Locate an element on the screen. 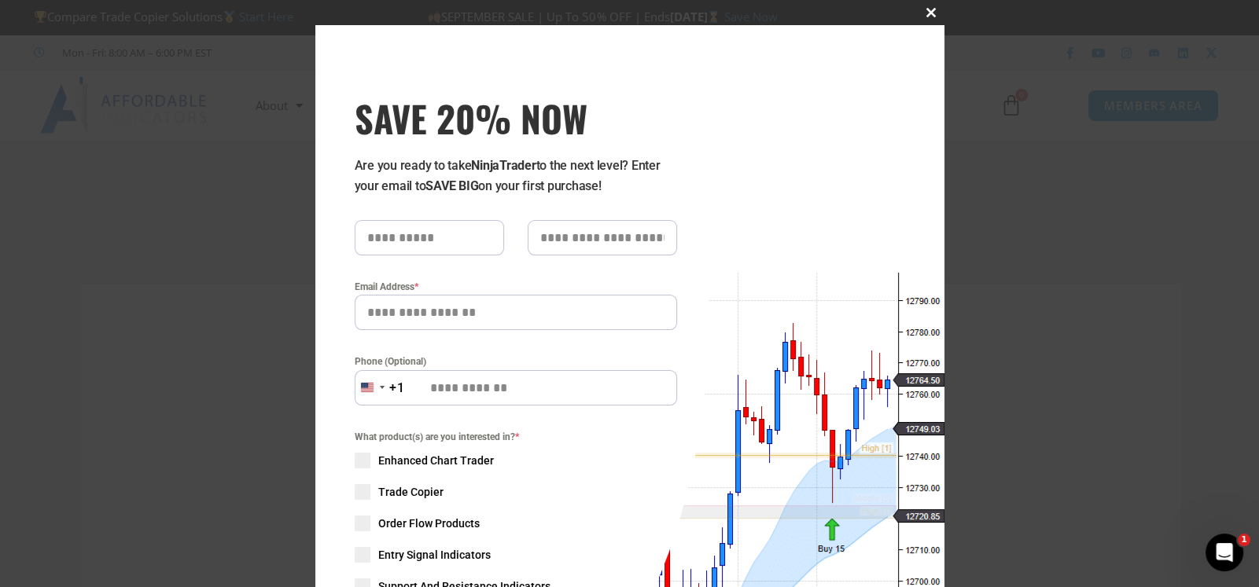 Image resolution: width=1259 pixels, height=587 pixels. strong: SAVE BIG is located at coordinates (451, 186).